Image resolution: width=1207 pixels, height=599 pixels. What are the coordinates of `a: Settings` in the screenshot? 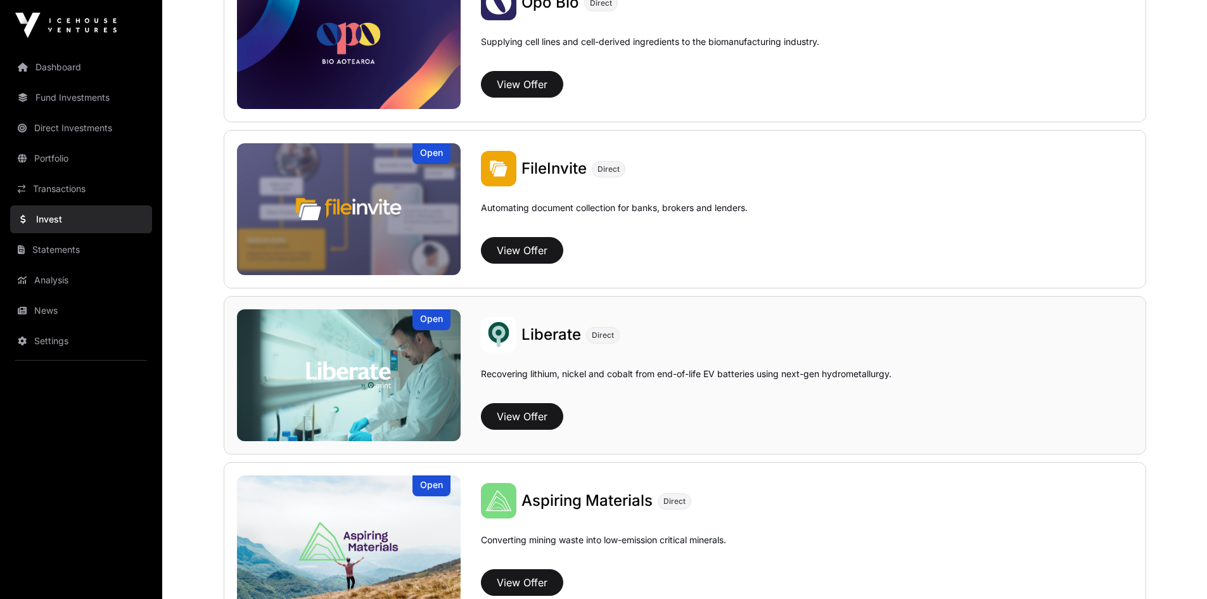 It's located at (81, 341).